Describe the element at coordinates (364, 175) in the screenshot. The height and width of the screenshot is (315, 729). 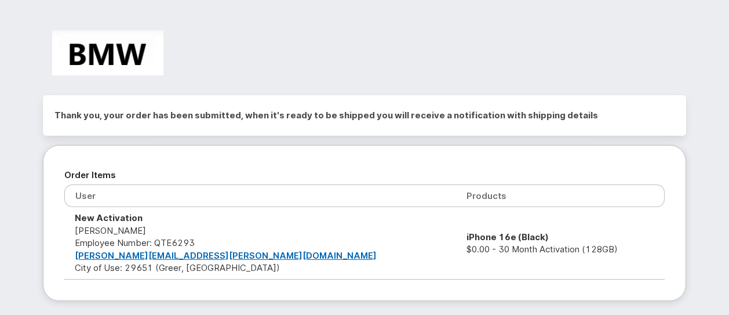
I see `h2: Order Items` at that location.